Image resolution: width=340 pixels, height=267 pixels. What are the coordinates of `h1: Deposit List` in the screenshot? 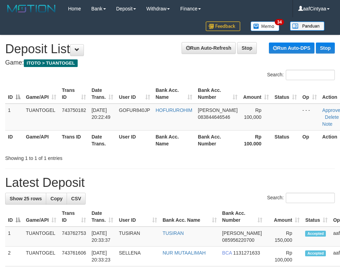 It's located at (170, 49).